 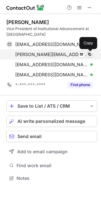 I want to click on span: Find work email, so click(x=55, y=165).